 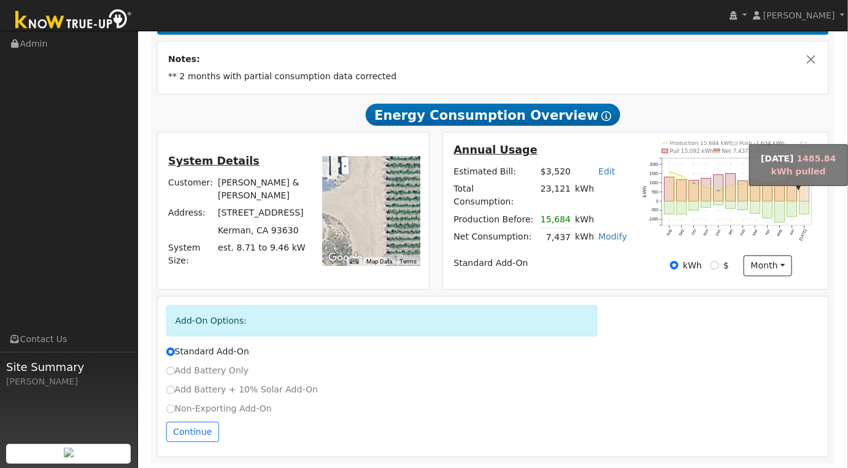 What do you see at coordinates (556, 172) in the screenshot?
I see `td: $3,520` at bounding box center [556, 172].